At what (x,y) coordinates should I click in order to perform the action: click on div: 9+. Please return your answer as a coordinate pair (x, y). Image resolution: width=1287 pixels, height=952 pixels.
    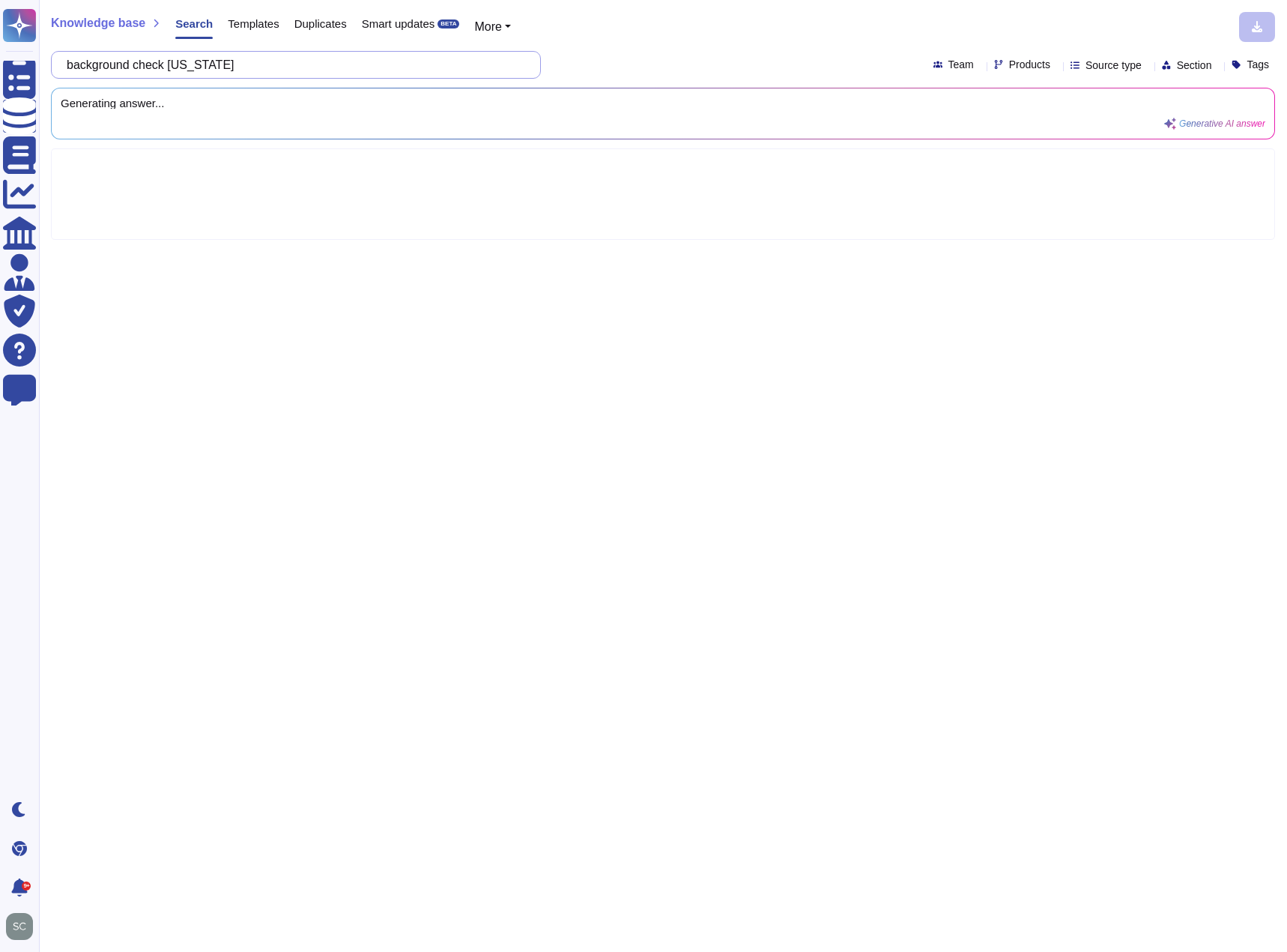
    Looking at the image, I should click on (26, 886).